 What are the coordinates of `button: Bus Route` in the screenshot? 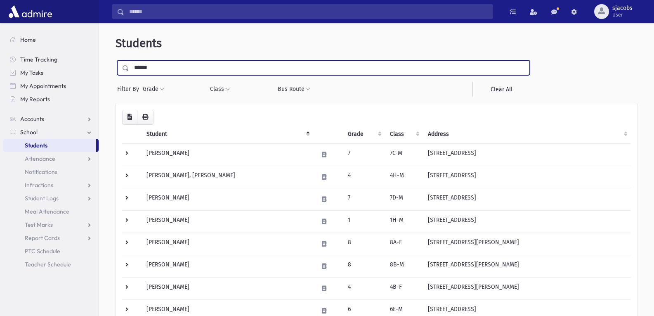 It's located at (294, 89).